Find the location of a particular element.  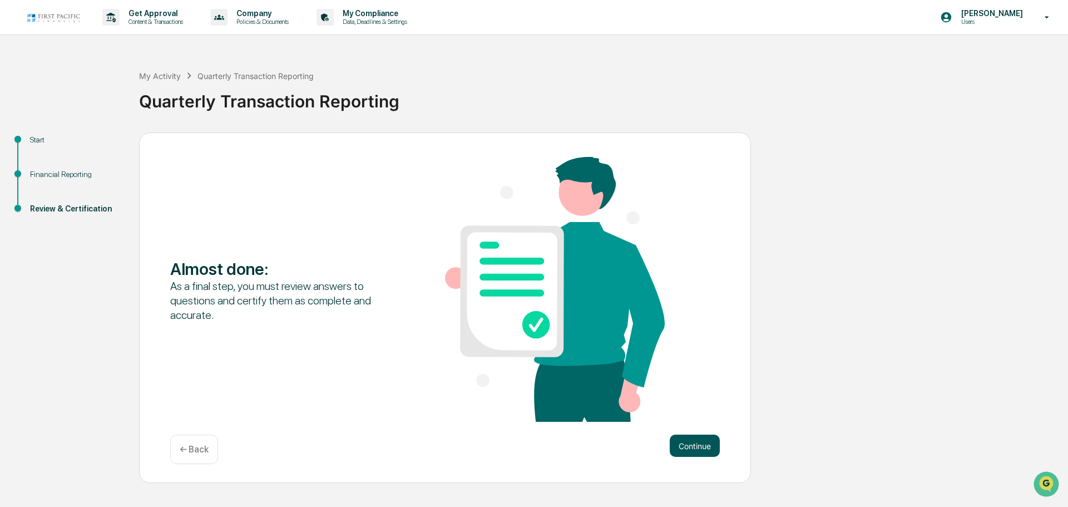

button: Start new chat is located at coordinates (196, 95).